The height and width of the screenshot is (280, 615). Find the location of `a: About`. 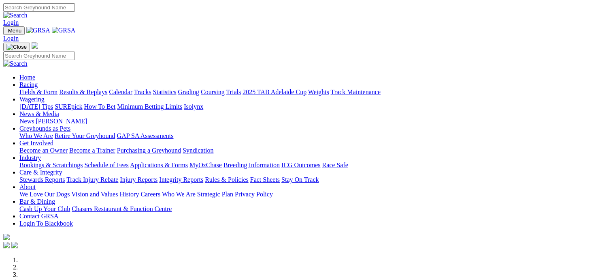

a: About is located at coordinates (28, 186).